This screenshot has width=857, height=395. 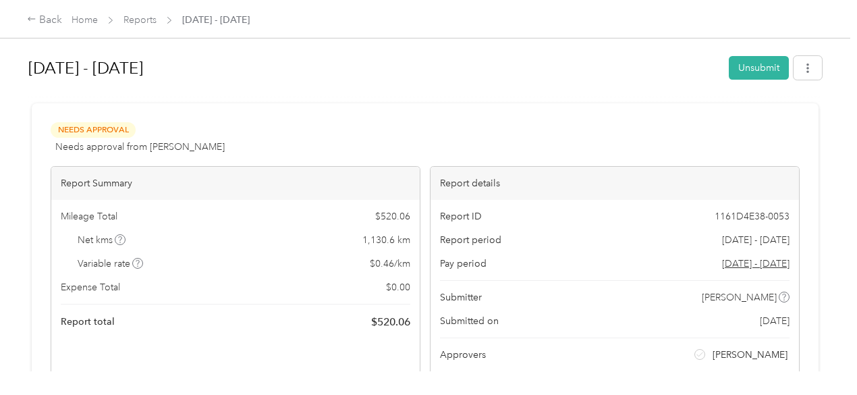 What do you see at coordinates (470, 240) in the screenshot?
I see `span: Report period` at bounding box center [470, 240].